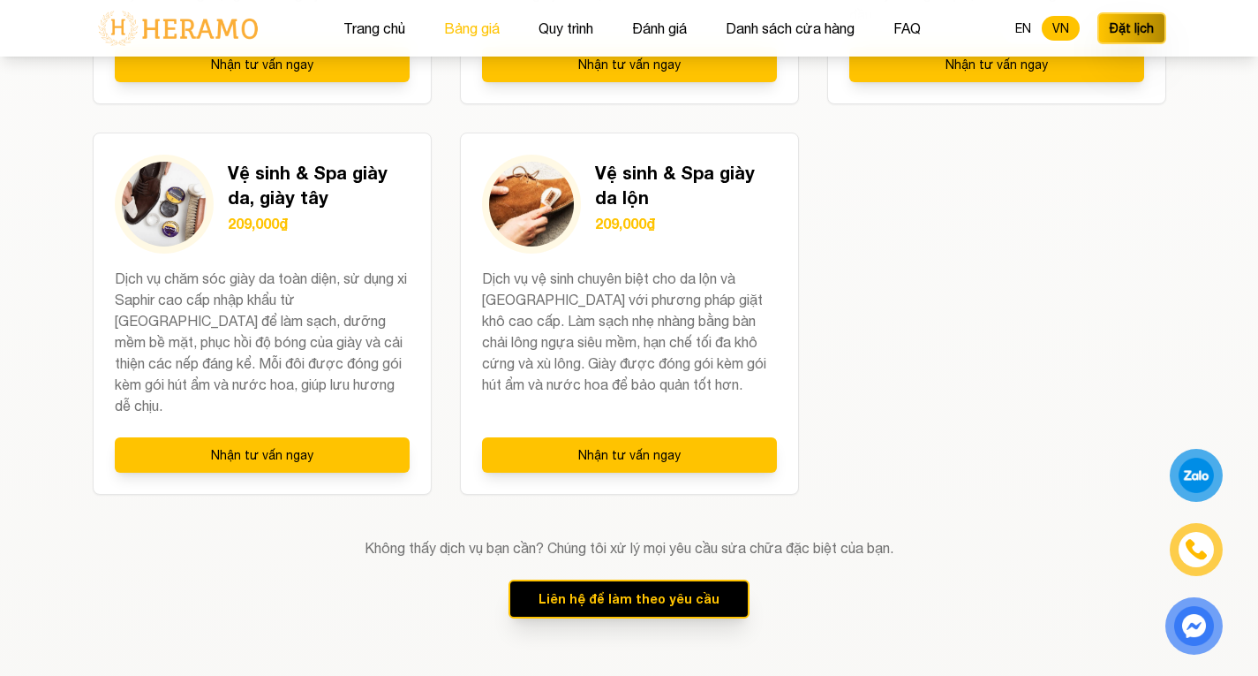 This screenshot has width=1258, height=676. What do you see at coordinates (164, 204) in the screenshot?
I see `img: Vệ sinh & Spa giày da, giày tây` at bounding box center [164, 204].